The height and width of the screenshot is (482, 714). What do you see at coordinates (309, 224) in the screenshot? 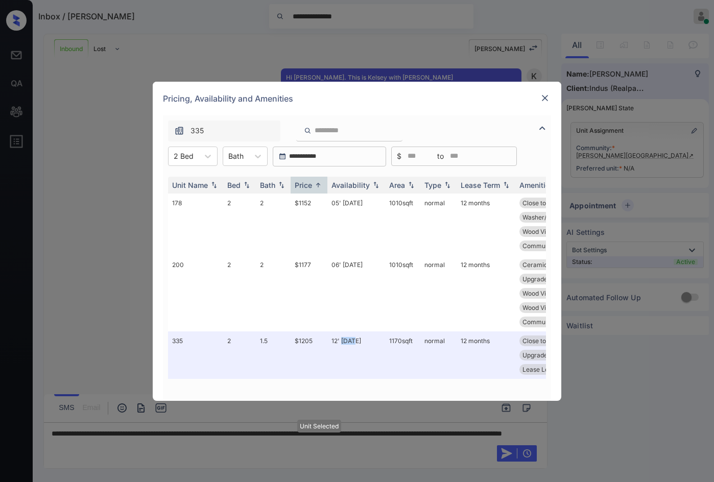
I see `td: $1152` at bounding box center [309, 224].